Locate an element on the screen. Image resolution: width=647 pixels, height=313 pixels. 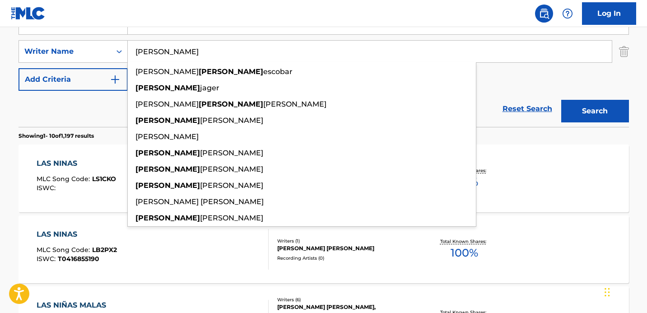
a: Log In is located at coordinates (609, 14).